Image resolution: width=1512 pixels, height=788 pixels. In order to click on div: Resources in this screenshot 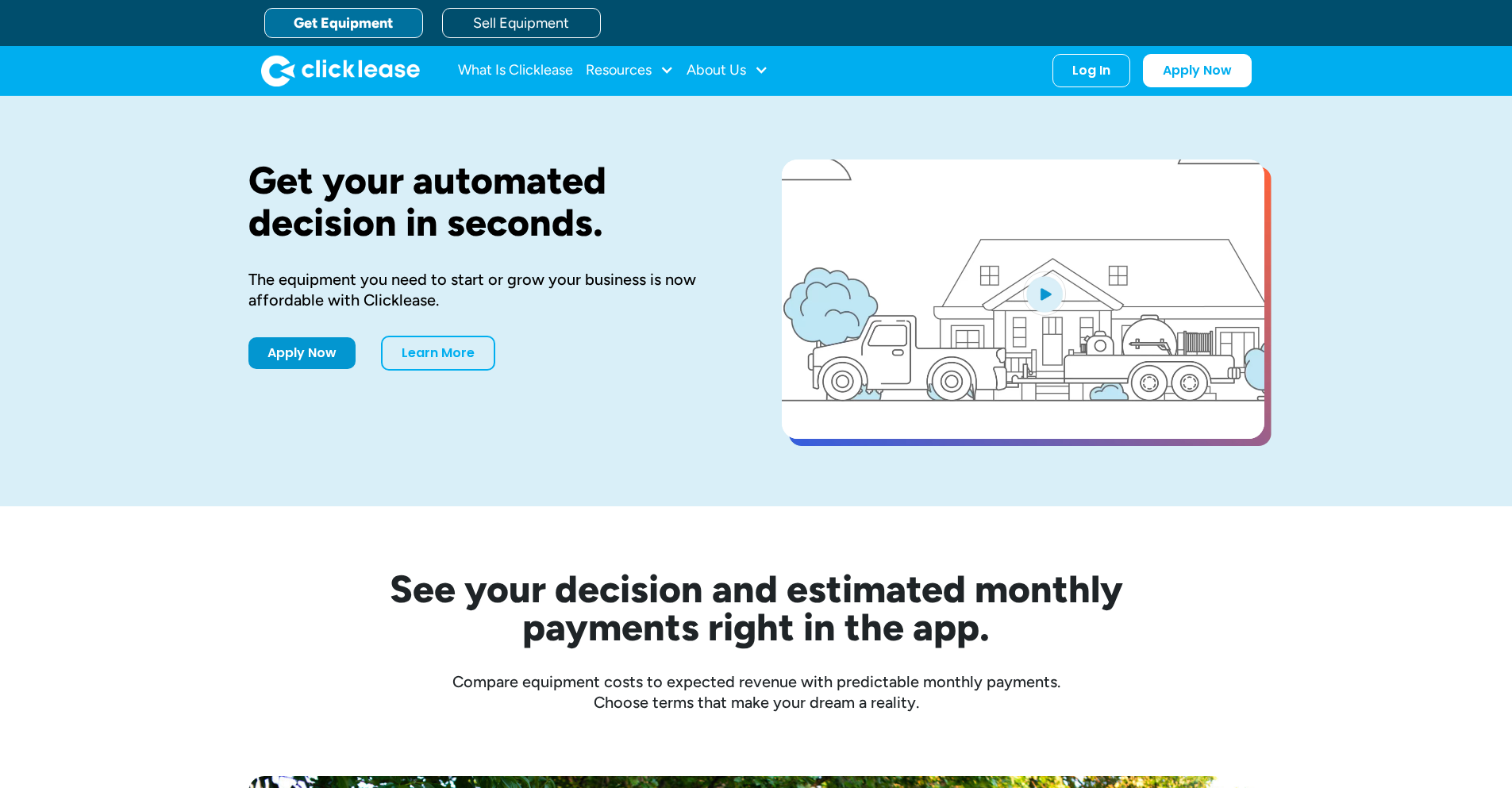, I will do `click(629, 71)`.